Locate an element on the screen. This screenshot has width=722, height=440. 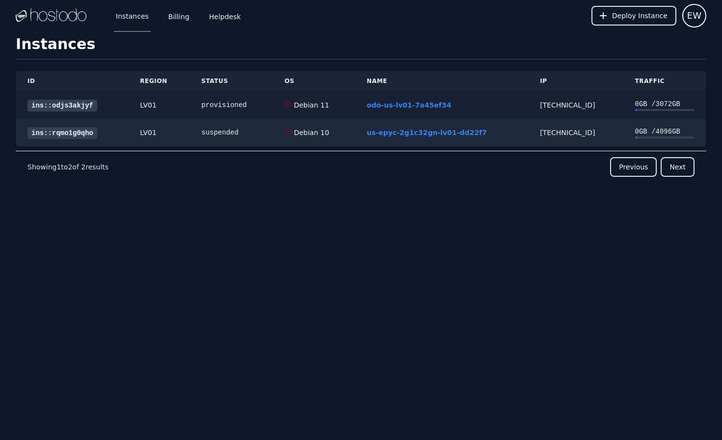
h1: Instances is located at coordinates (361, 47).